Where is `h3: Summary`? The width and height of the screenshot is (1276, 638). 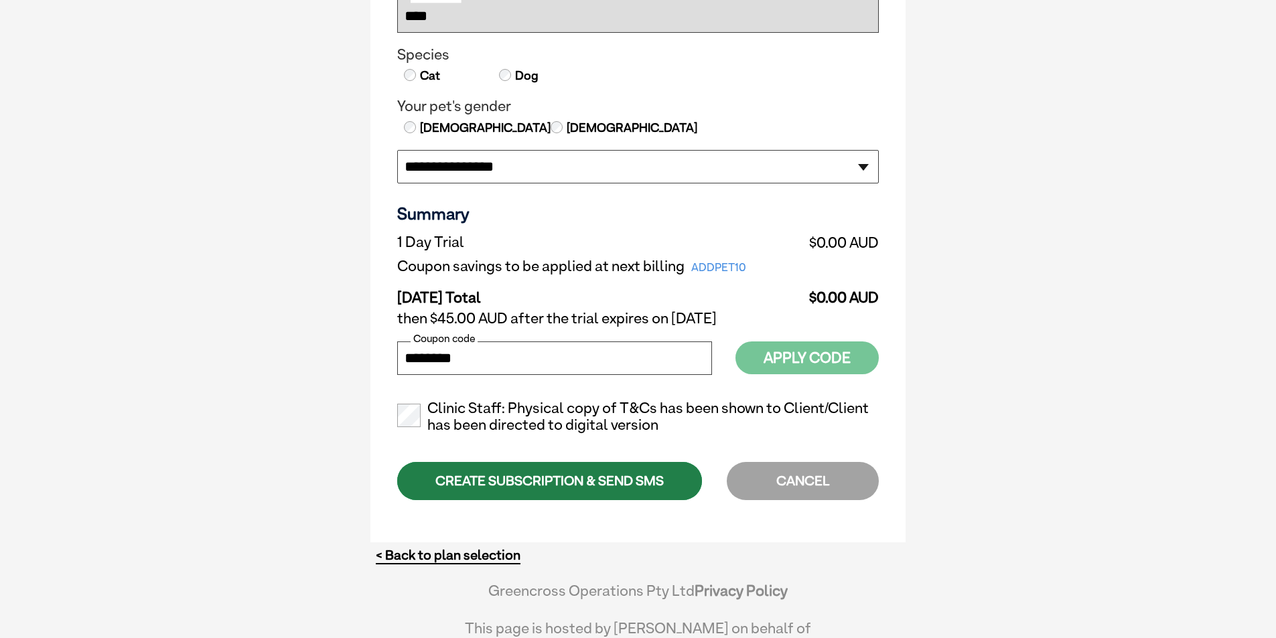
h3: Summary is located at coordinates (638, 214).